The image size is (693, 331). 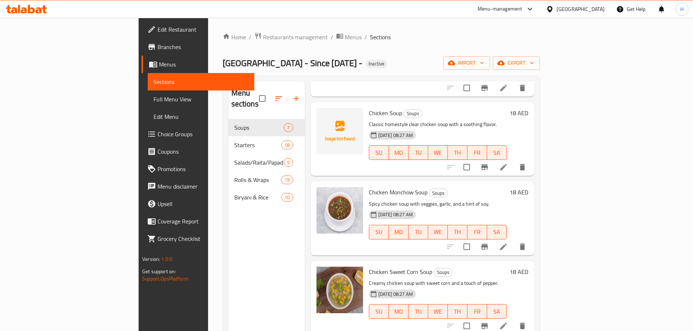 I want to click on span: import, so click(x=467, y=63).